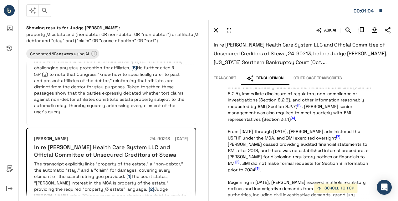 This screenshot has width=398, height=201. I want to click on button: Download Transcript, so click(374, 30).